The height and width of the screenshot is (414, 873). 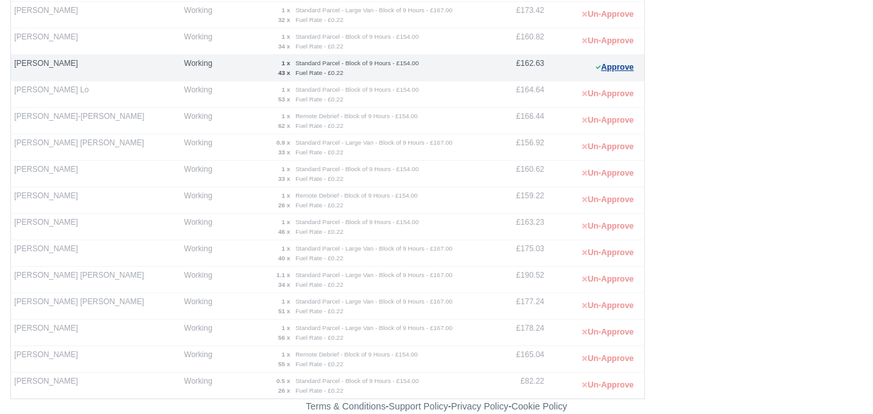 What do you see at coordinates (283, 381) in the screenshot?
I see `strong: 0.5 x` at bounding box center [283, 381].